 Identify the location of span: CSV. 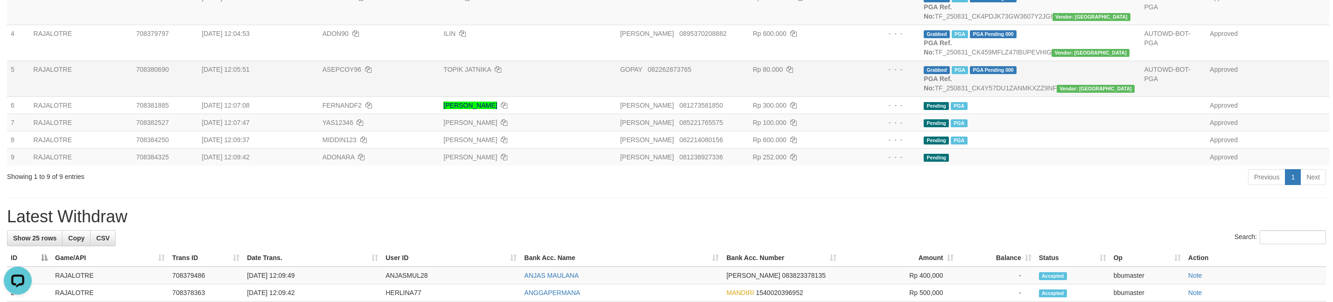
(103, 238).